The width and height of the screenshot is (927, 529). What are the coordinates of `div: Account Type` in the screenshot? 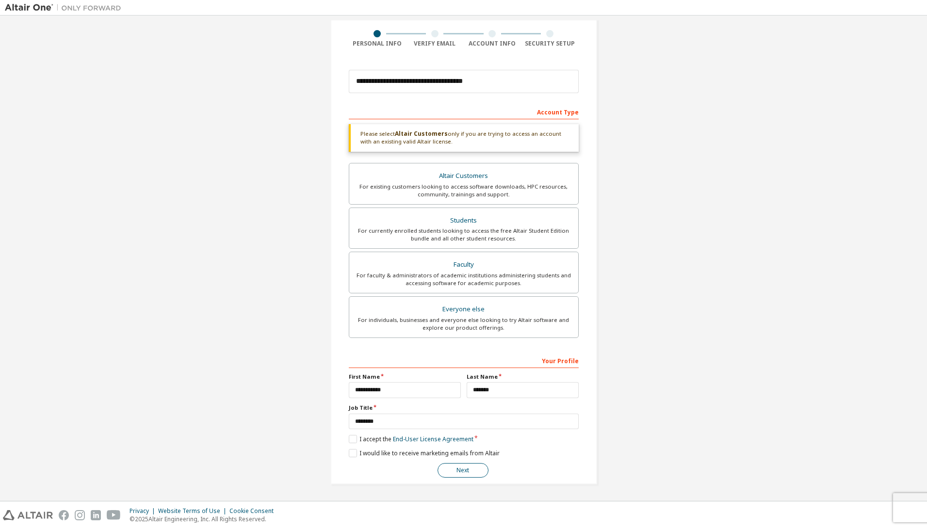 It's located at (464, 112).